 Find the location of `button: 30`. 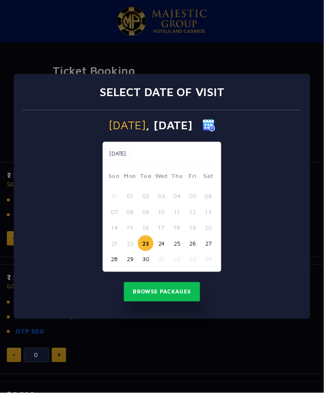

button: 30 is located at coordinates (148, 263).